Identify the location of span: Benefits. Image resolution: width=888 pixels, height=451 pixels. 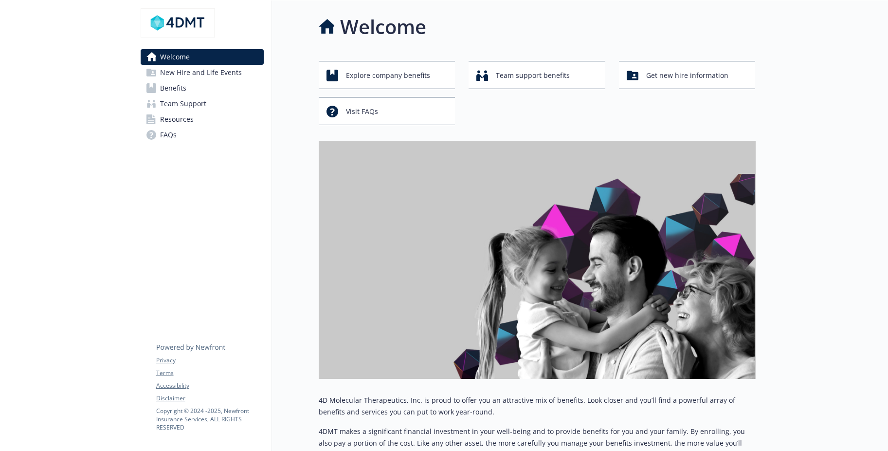
(173, 88).